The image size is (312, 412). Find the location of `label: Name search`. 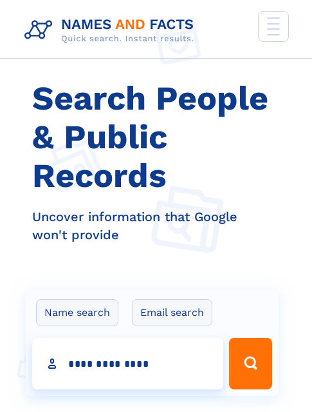

label: Name search is located at coordinates (77, 312).